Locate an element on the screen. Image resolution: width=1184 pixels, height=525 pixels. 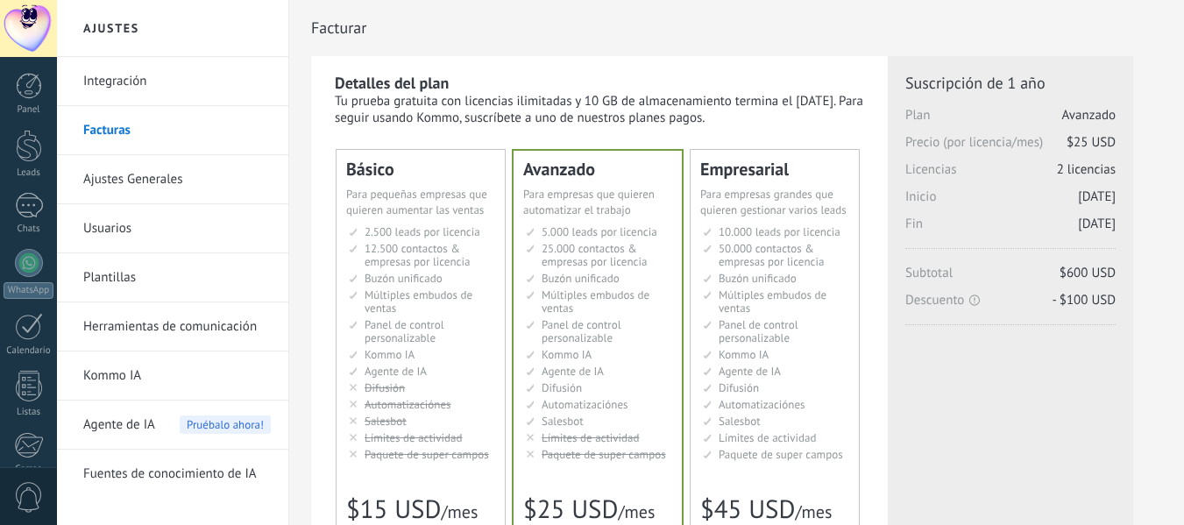
li: Usuarios is located at coordinates (173, 229).